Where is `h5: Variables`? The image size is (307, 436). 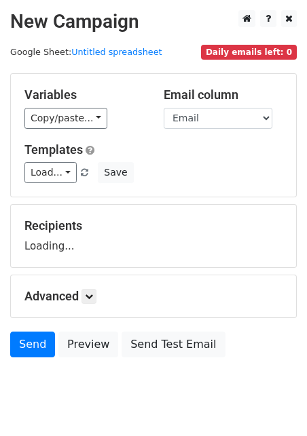
h5: Variables is located at coordinates (83, 95).